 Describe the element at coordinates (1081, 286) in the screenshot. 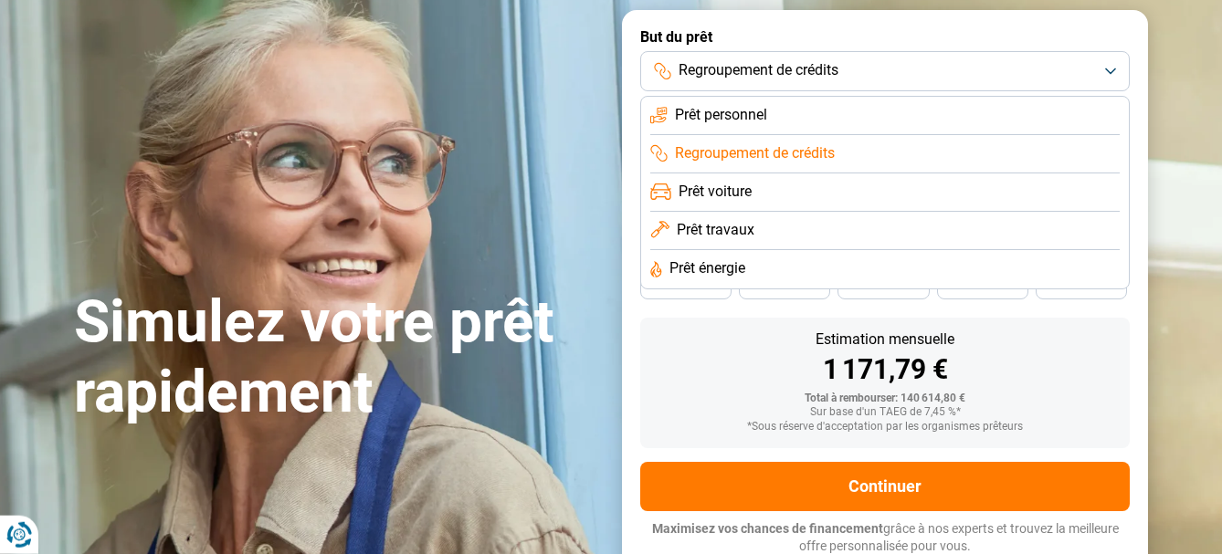

I see `span: 24 mois` at that location.